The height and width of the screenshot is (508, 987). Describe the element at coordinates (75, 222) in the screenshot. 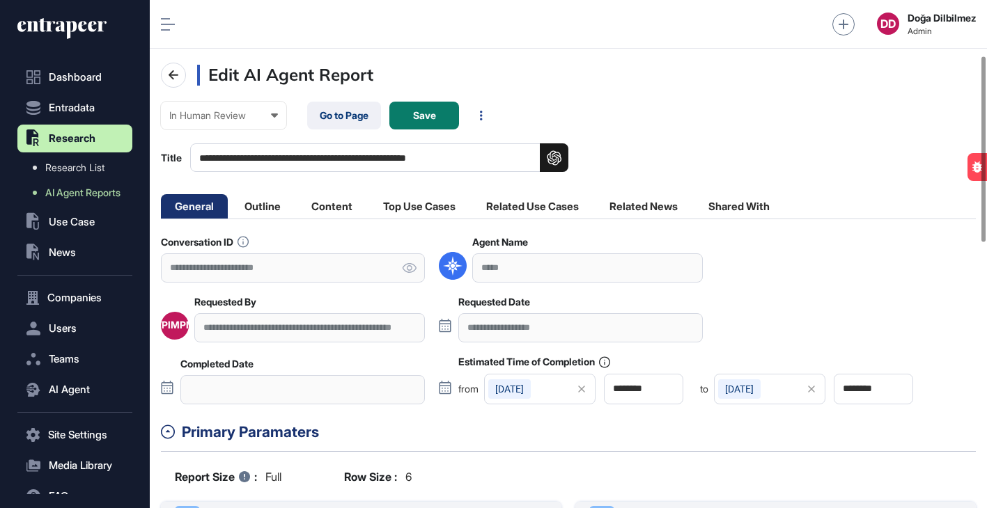

I see `button: Use Case` at that location.